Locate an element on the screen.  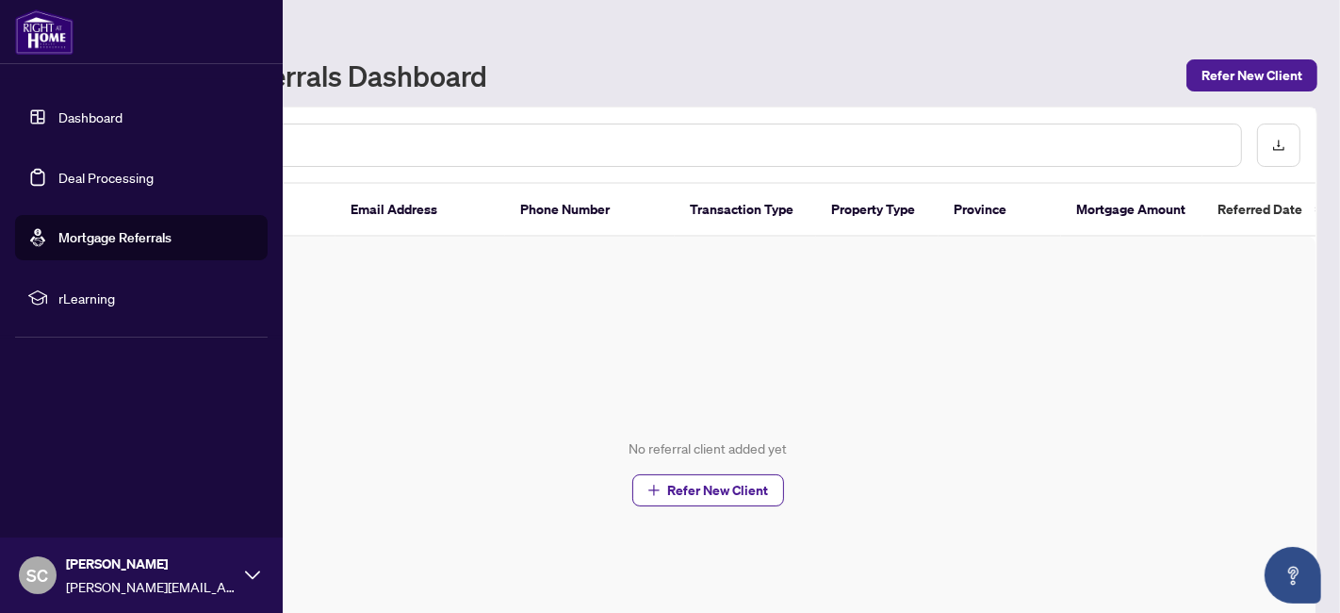
th: Property Type is located at coordinates (877, 210).